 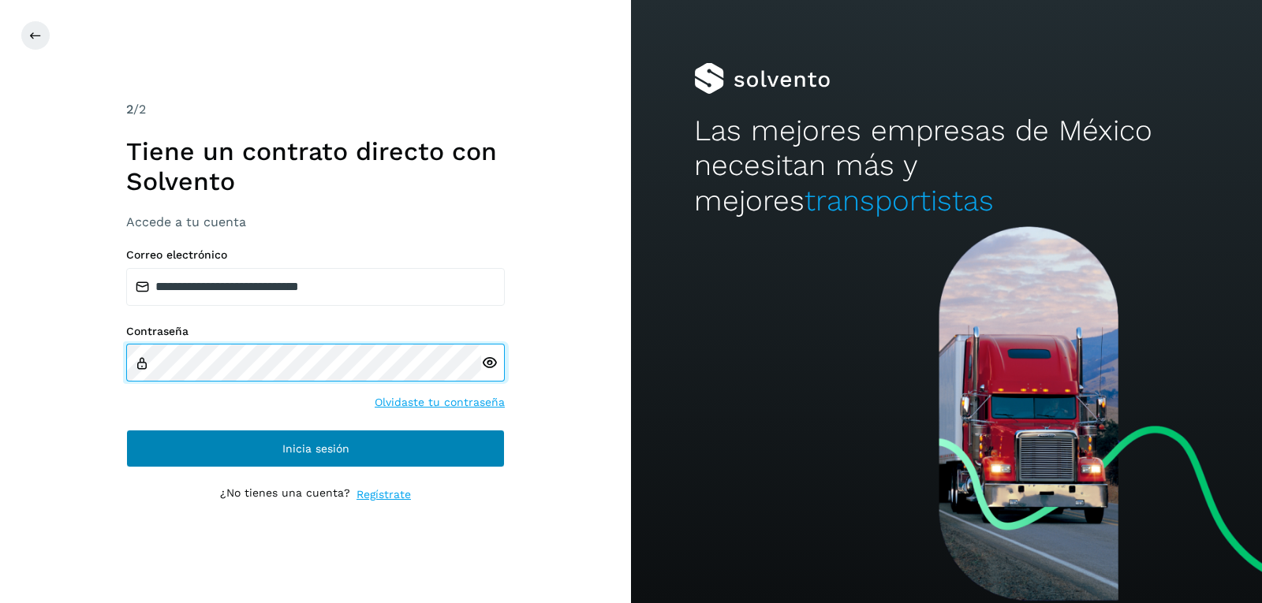 What do you see at coordinates (315, 255) in the screenshot?
I see `label: Correo electrónico` at bounding box center [315, 255].